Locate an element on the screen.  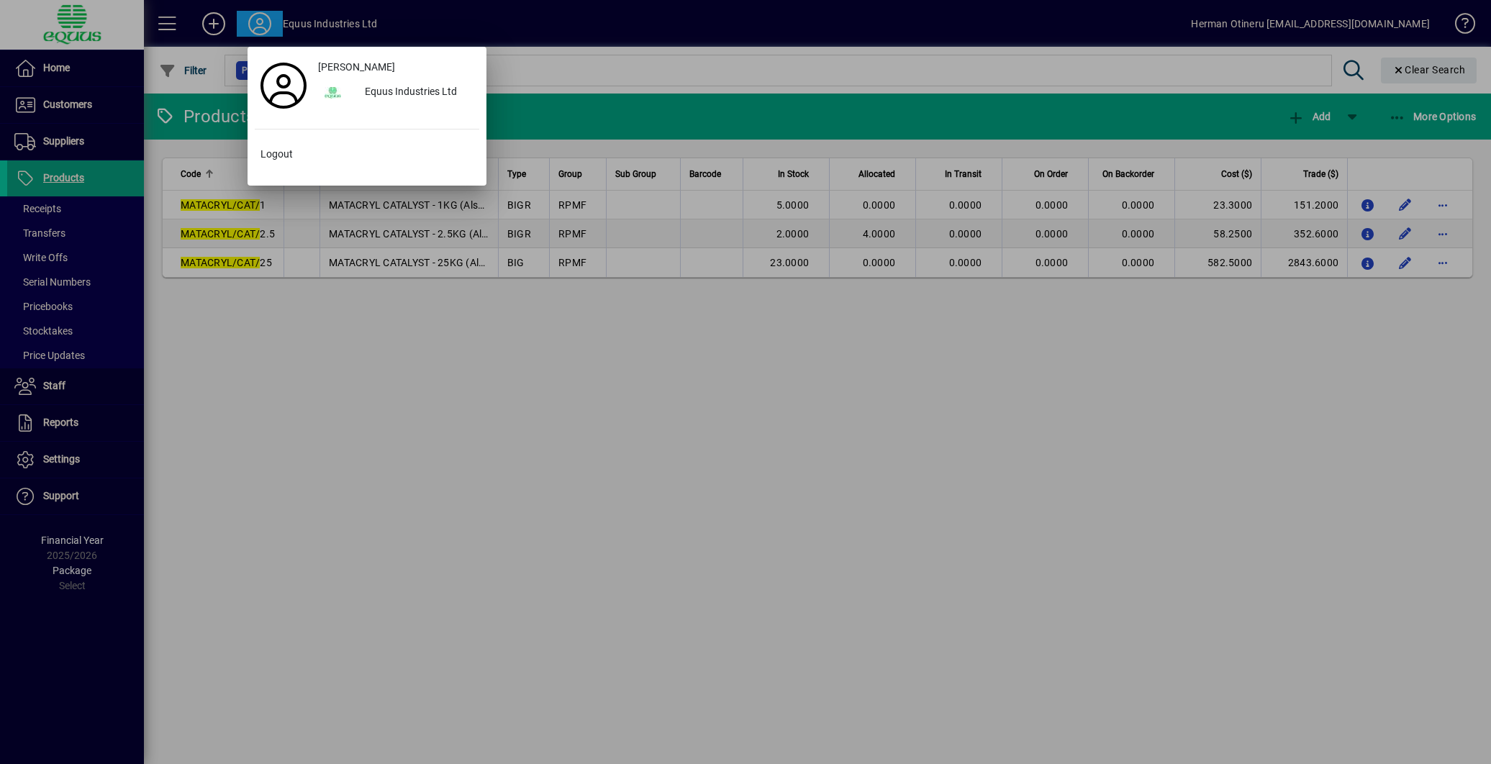
button: Equus Industries Ltd is located at coordinates (396, 93).